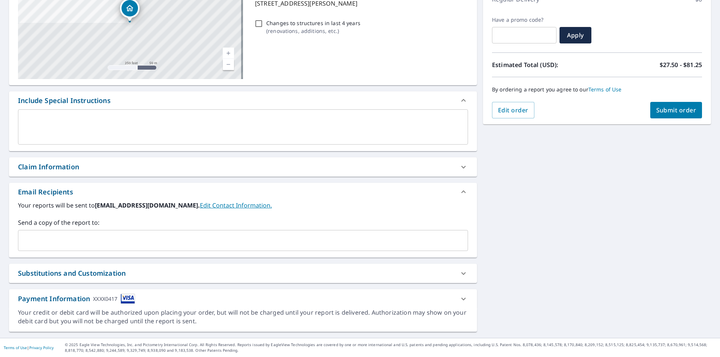 Image resolution: width=720 pixels, height=357 pixels. Describe the element at coordinates (513, 110) in the screenshot. I see `button: Edit order` at that location.